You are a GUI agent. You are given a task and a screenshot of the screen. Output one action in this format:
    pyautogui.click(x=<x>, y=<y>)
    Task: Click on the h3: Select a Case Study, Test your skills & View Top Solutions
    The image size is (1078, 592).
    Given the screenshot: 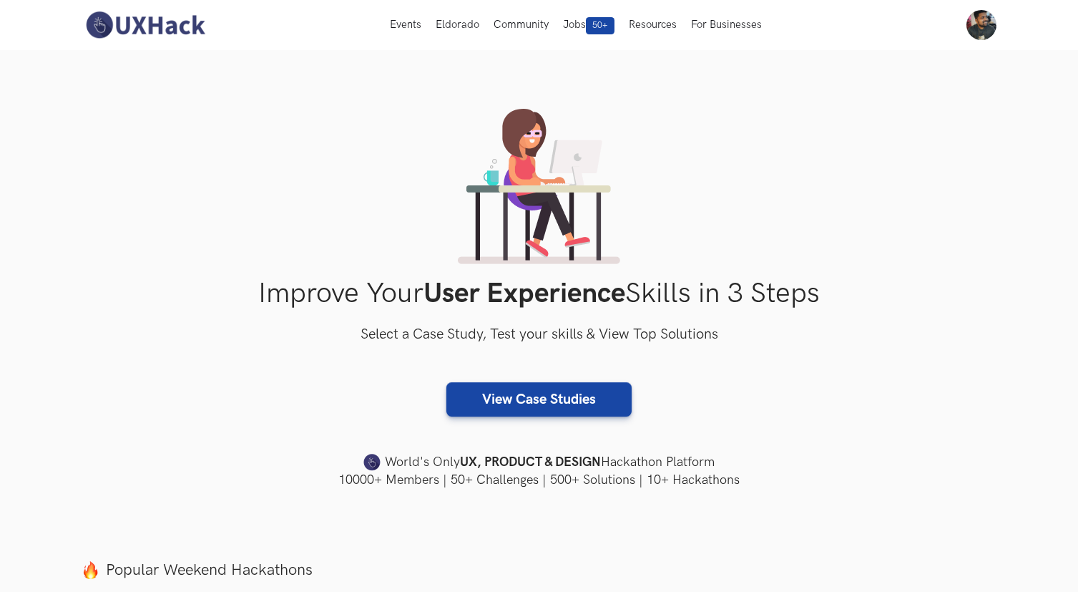 What is the action you would take?
    pyautogui.click(x=539, y=335)
    